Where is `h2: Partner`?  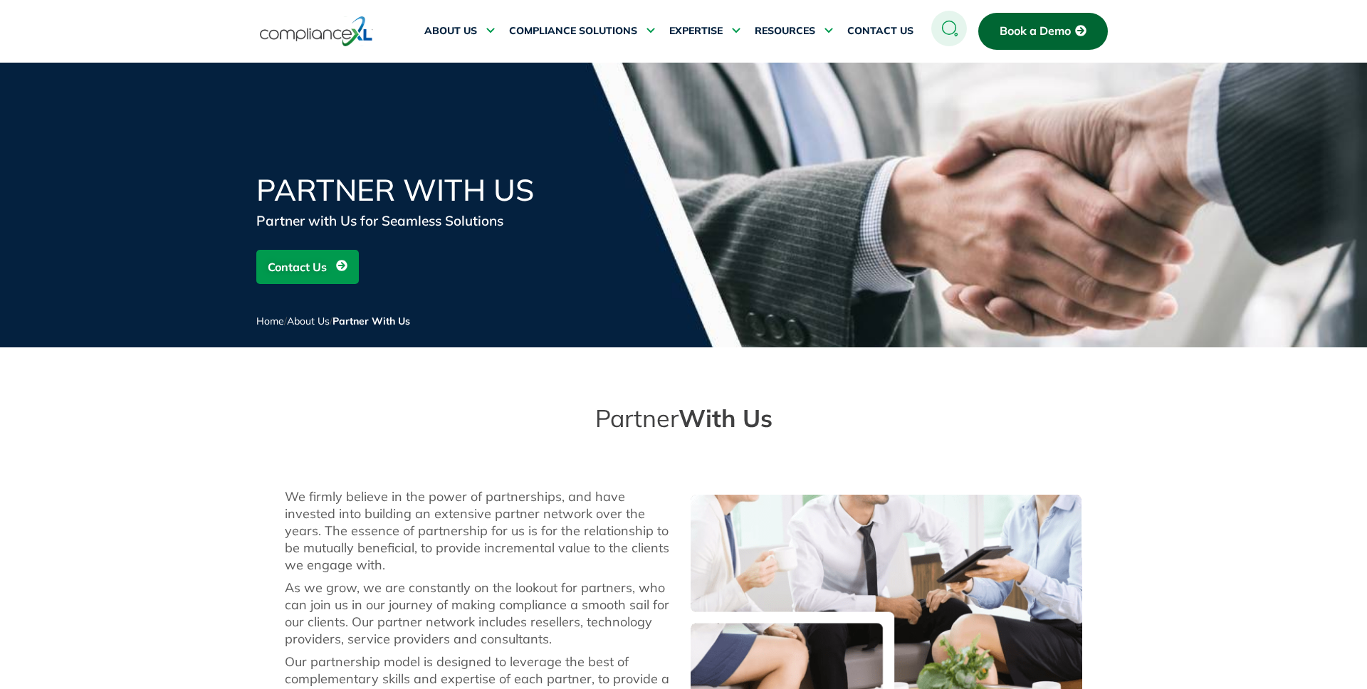 h2: Partner is located at coordinates (684, 419).